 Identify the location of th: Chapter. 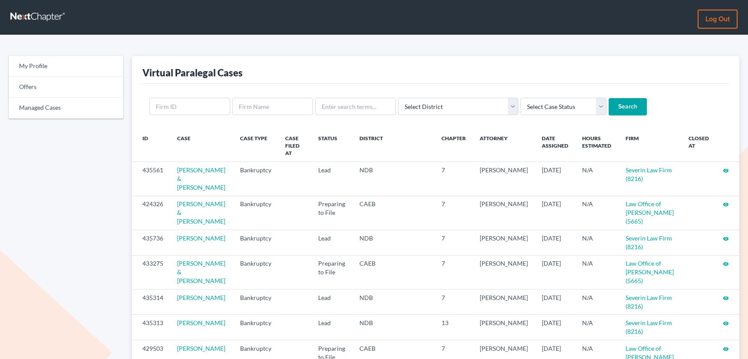
(454, 145).